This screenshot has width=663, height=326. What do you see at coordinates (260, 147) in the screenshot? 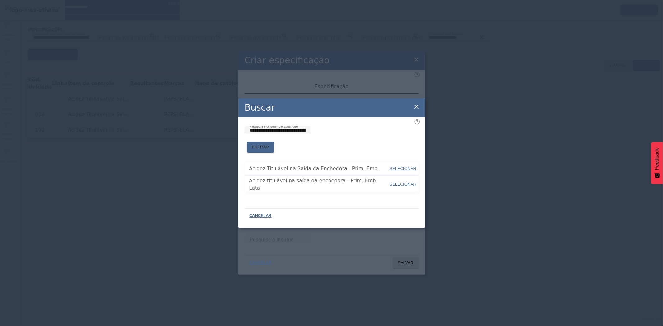
I see `span: FILTRAR` at bounding box center [260, 147].